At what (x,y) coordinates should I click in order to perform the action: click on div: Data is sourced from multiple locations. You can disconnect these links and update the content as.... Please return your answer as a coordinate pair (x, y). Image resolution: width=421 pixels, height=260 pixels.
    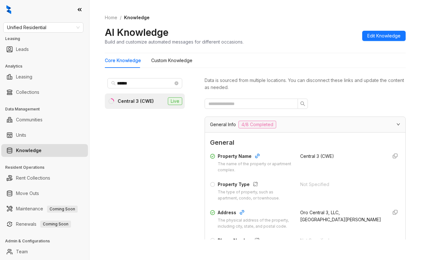
    Looking at the image, I should click on (305, 84).